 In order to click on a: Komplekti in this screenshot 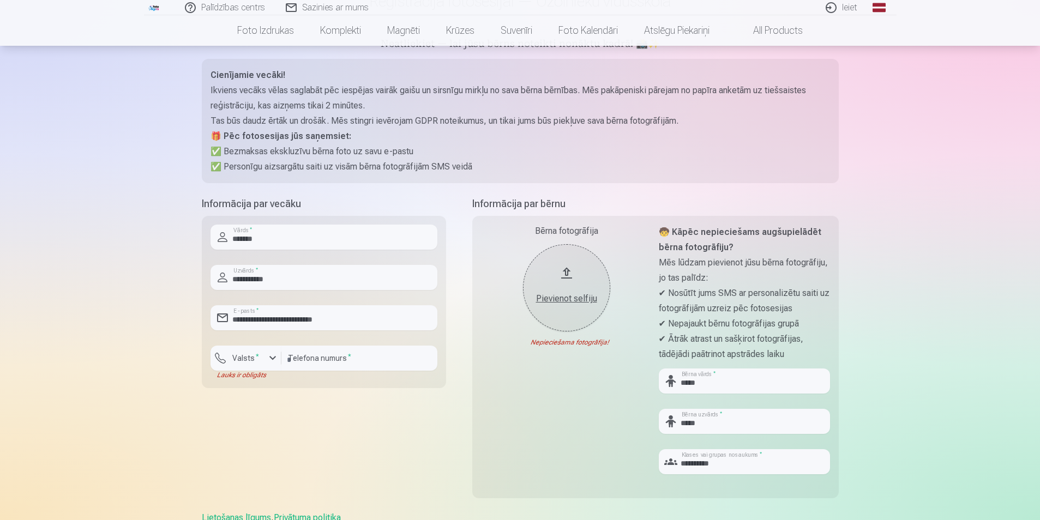, I will do `click(340, 31)`.